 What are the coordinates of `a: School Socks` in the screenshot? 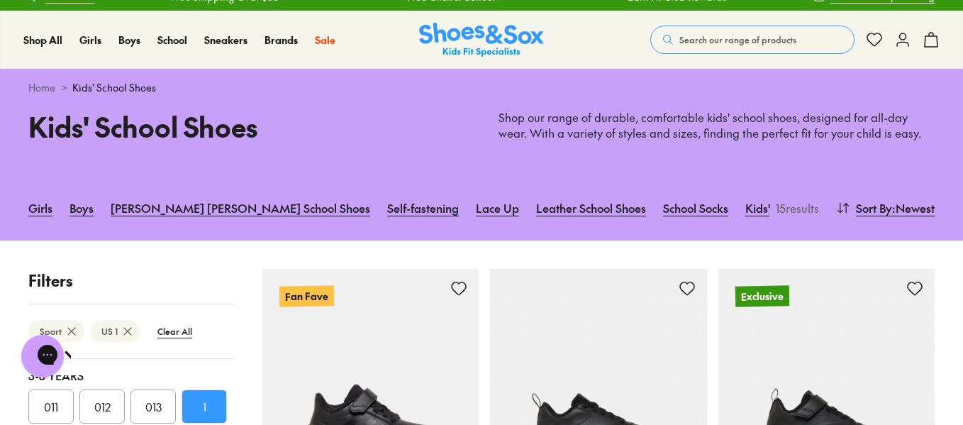 It's located at (696, 208).